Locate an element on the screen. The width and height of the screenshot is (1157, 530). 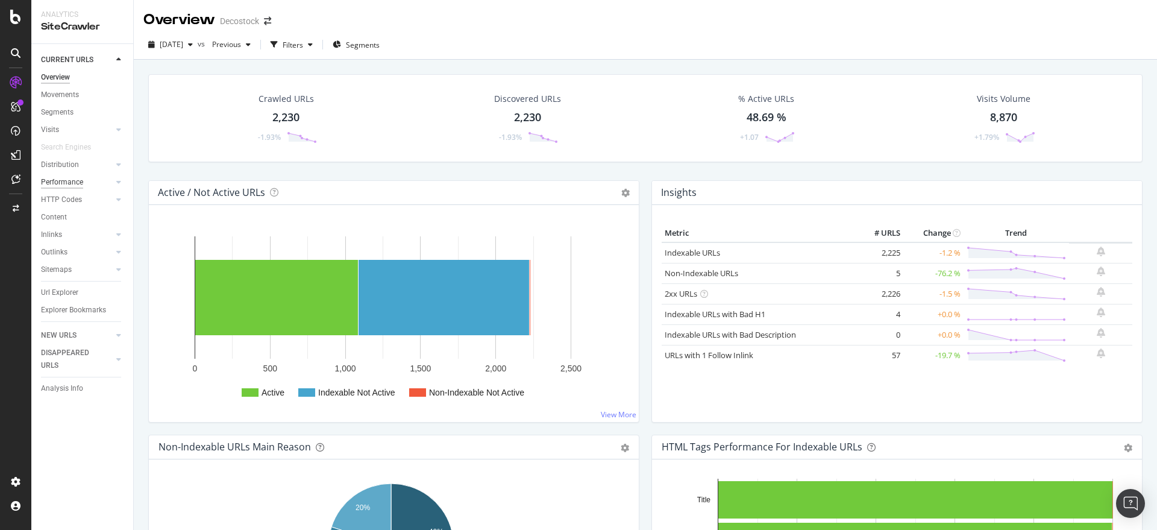
a: CURRENT URLS is located at coordinates (77, 60).